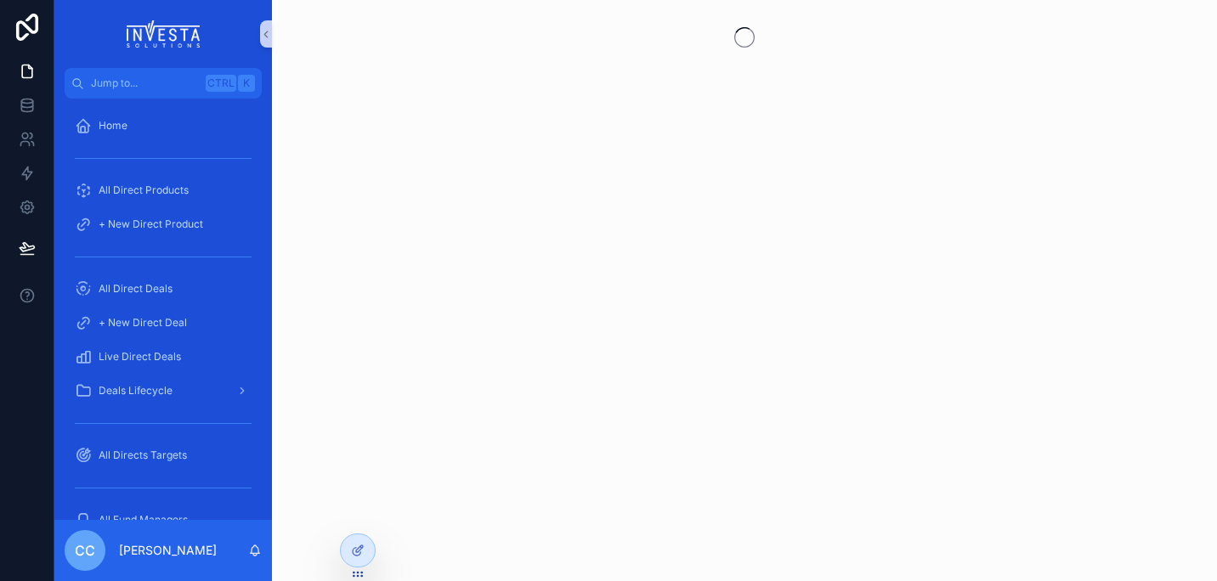 This screenshot has height=581, width=1217. What do you see at coordinates (163, 456) in the screenshot?
I see `a: All Directs Targets` at bounding box center [163, 456].